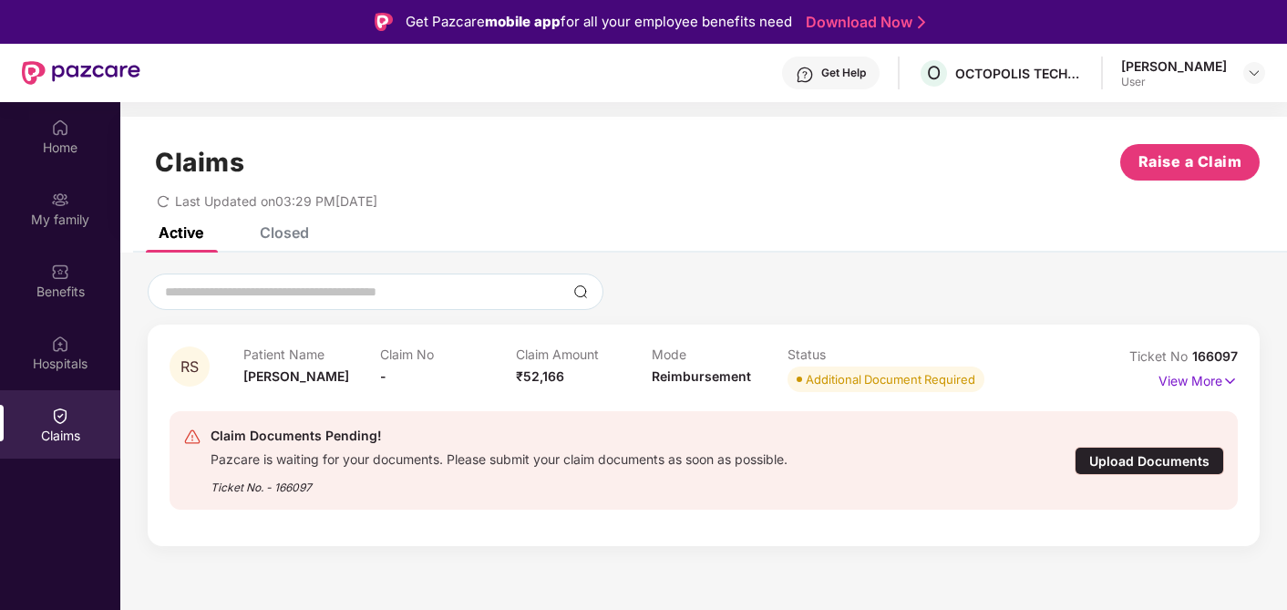 The image size is (1287, 610). I want to click on div: Get Help, so click(843, 73).